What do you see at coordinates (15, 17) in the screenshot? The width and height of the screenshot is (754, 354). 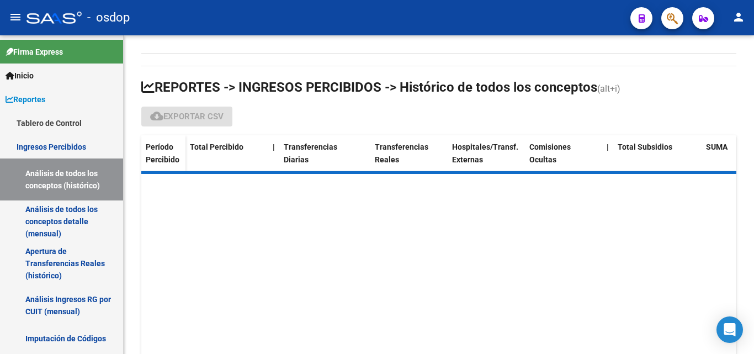 I see `mat-icon: menu` at bounding box center [15, 17].